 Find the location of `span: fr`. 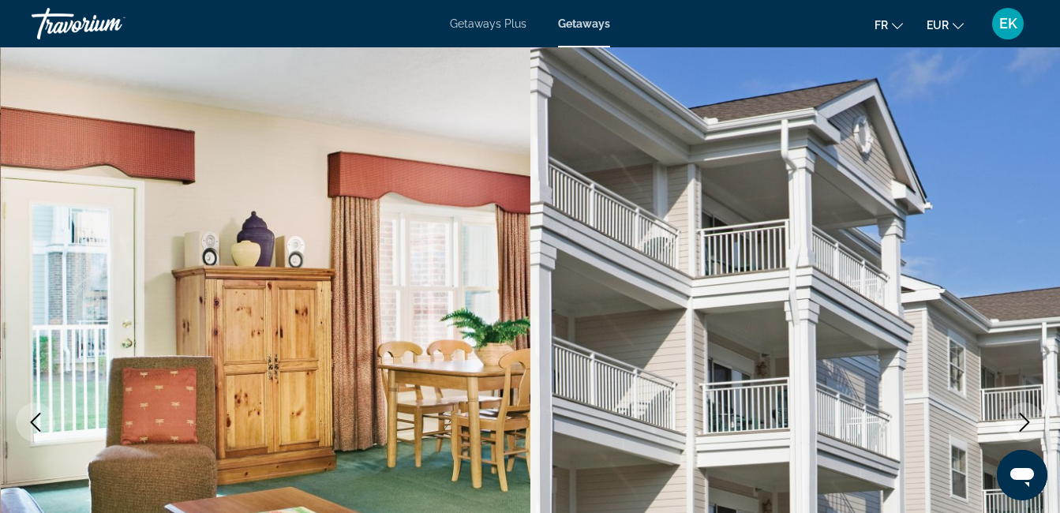

span: fr is located at coordinates (881, 25).